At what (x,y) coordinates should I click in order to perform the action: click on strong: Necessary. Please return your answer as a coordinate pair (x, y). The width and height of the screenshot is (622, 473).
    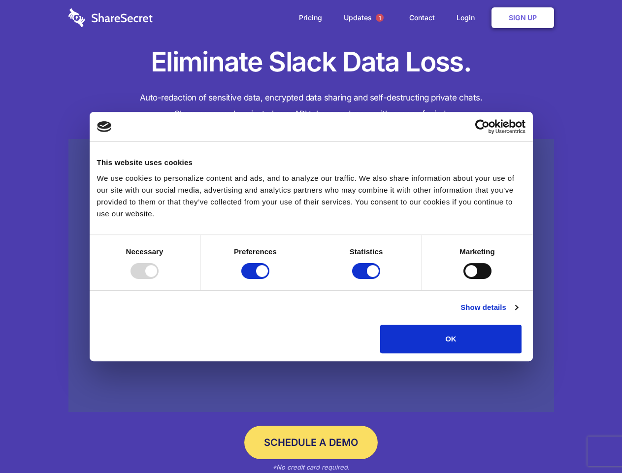
    Looking at the image, I should click on (145, 251).